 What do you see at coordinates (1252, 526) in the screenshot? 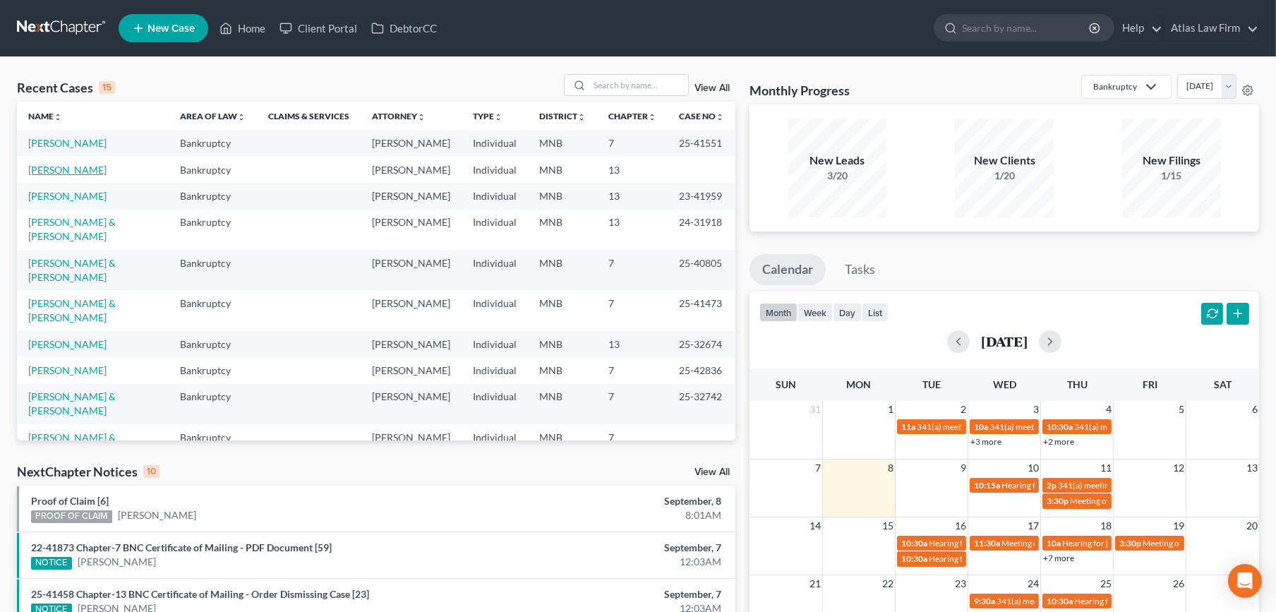
I see `span: 20` at bounding box center [1252, 526].